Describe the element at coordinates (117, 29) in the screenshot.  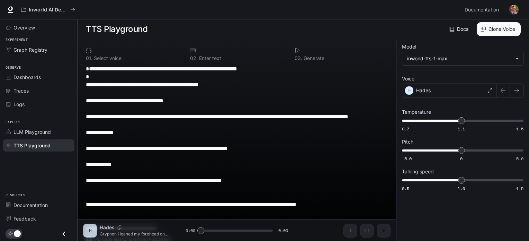
I see `h1: TTS Playground` at that location.